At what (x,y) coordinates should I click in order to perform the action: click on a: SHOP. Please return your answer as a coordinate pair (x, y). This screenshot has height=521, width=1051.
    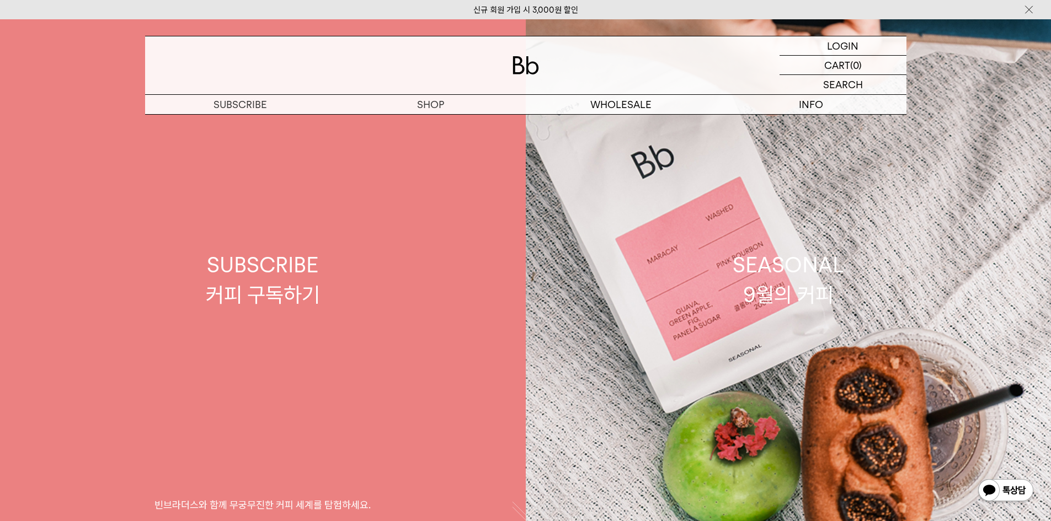
    Looking at the image, I should click on (430, 104).